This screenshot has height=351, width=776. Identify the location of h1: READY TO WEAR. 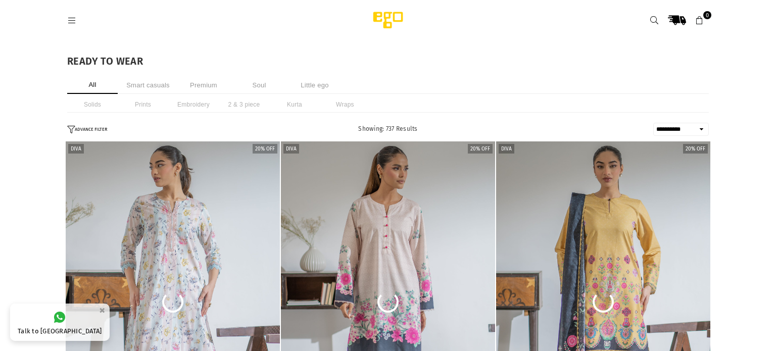
(388, 61).